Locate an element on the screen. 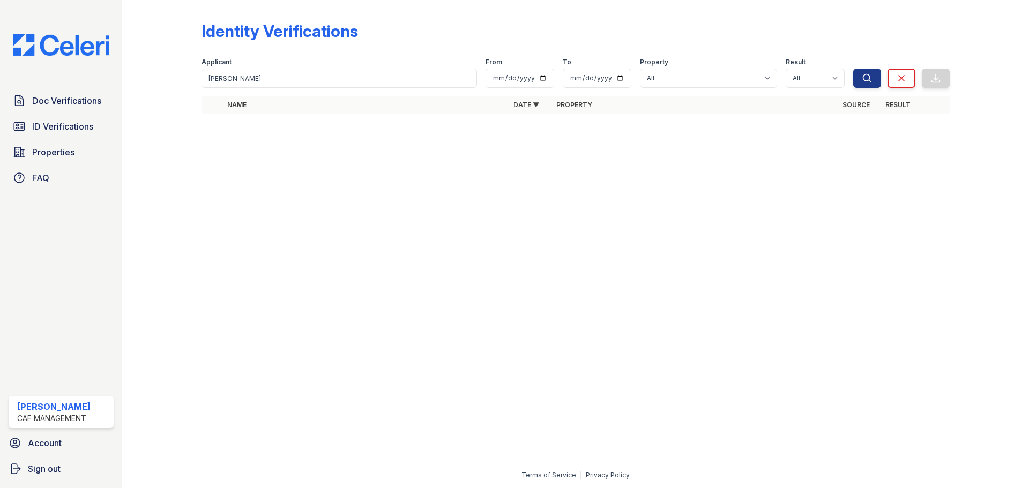  a: Source is located at coordinates (856, 105).